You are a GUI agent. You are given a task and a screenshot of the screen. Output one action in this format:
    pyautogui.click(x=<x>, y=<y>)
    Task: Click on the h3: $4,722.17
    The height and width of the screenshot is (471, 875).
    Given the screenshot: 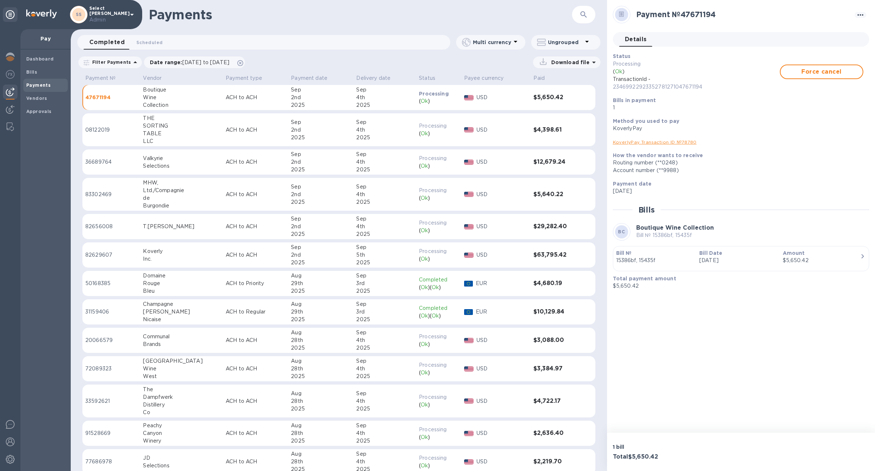 What is the action you would take?
    pyautogui.click(x=555, y=401)
    